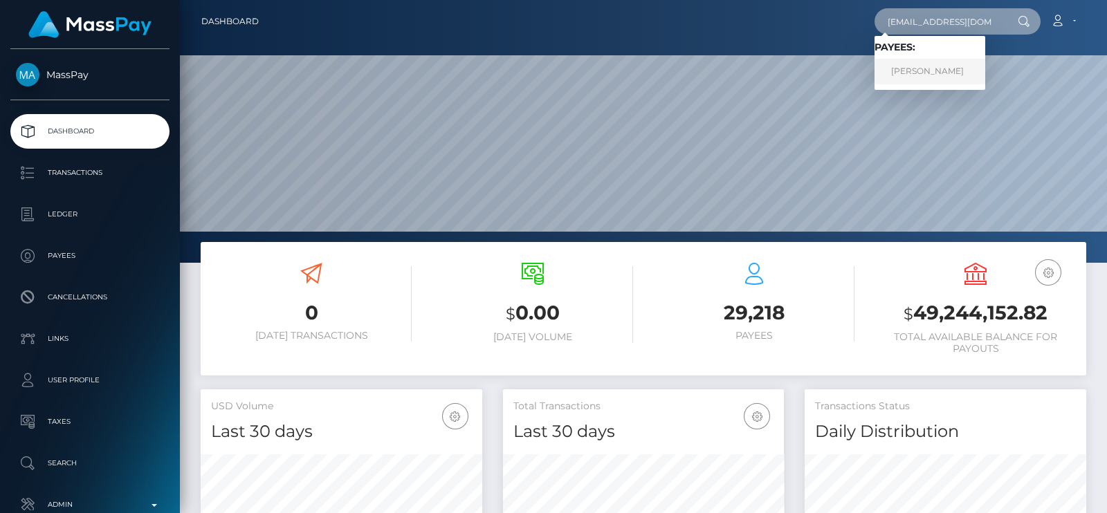 The width and height of the screenshot is (1107, 513). Describe the element at coordinates (90, 256) in the screenshot. I see `p: Payees` at that location.